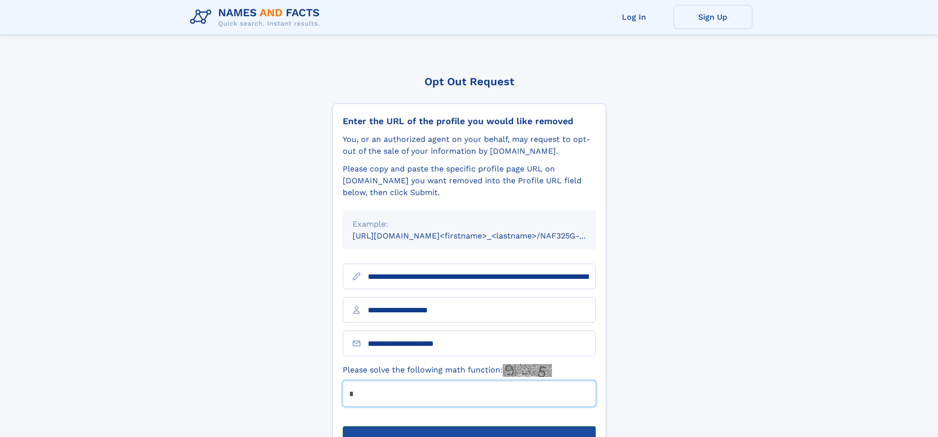 The width and height of the screenshot is (938, 437). I want to click on div: Example:, so click(469, 224).